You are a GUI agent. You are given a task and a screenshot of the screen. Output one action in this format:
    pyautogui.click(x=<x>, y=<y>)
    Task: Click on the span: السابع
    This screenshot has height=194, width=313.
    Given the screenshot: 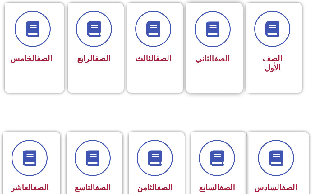 What is the action you would take?
    pyautogui.click(x=217, y=188)
    